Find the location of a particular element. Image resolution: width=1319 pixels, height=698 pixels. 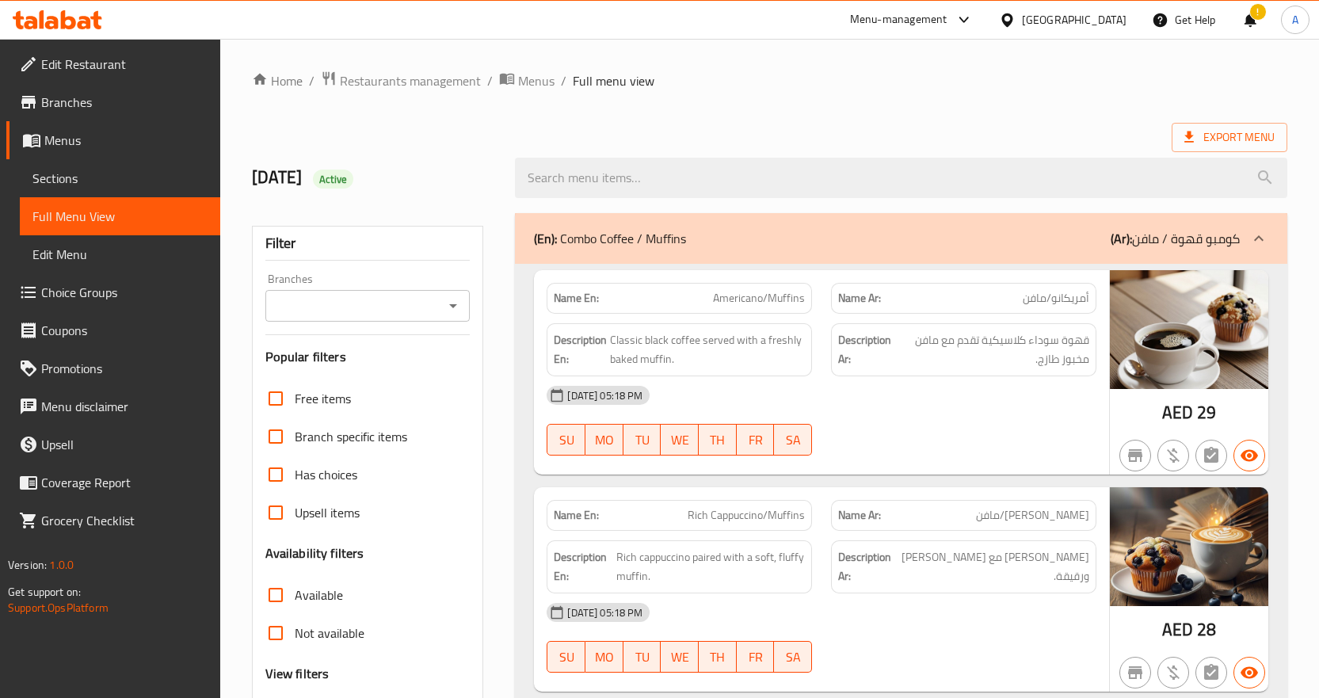

div: Filter is located at coordinates (368, 243).